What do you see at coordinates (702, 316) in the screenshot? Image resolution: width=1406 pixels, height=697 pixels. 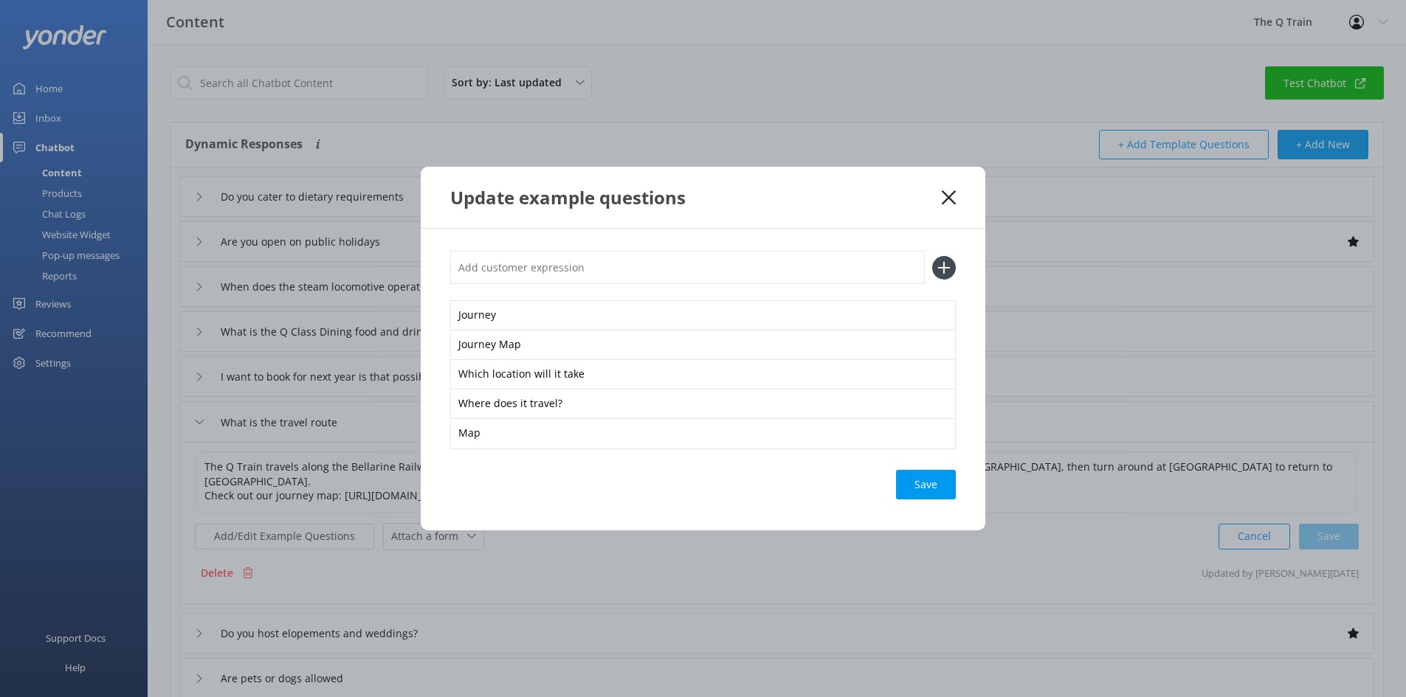 I see `div: Journey` at bounding box center [702, 316].